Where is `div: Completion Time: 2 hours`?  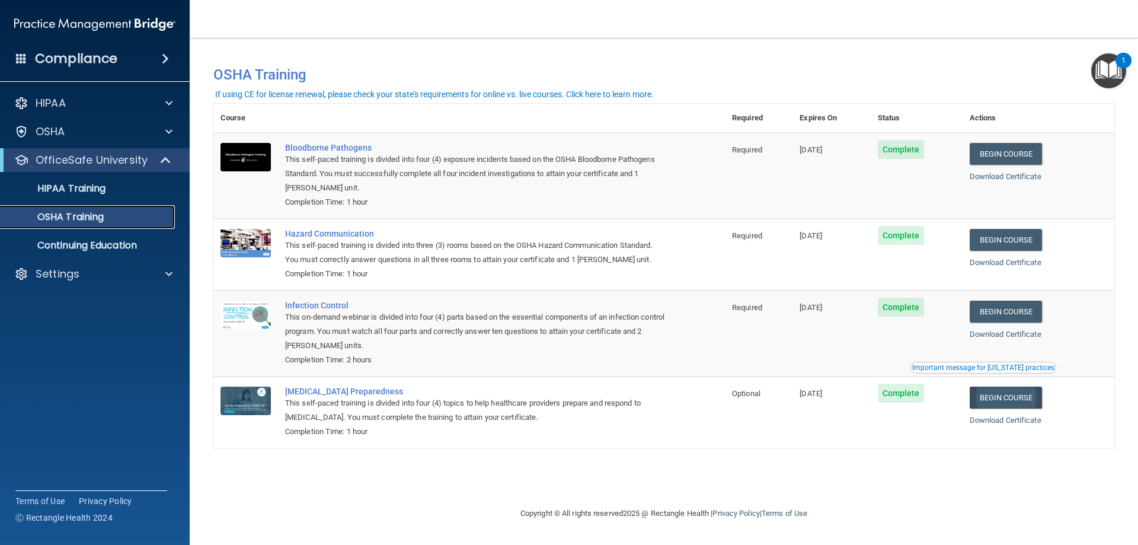 div: Completion Time: 2 hours is located at coordinates (476, 360).